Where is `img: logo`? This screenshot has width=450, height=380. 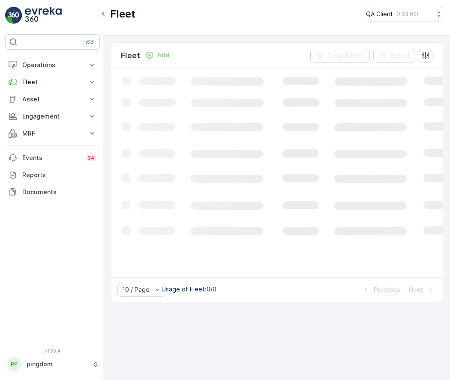
img: logo is located at coordinates (14, 15).